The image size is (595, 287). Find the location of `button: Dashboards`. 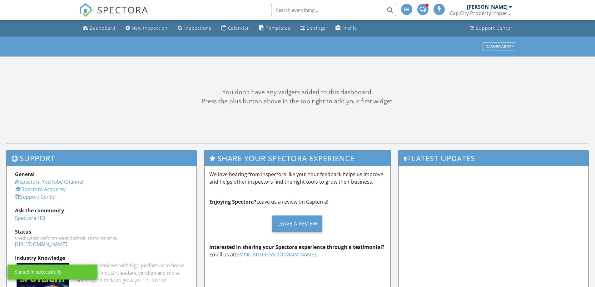

button: Dashboards is located at coordinates (499, 47).